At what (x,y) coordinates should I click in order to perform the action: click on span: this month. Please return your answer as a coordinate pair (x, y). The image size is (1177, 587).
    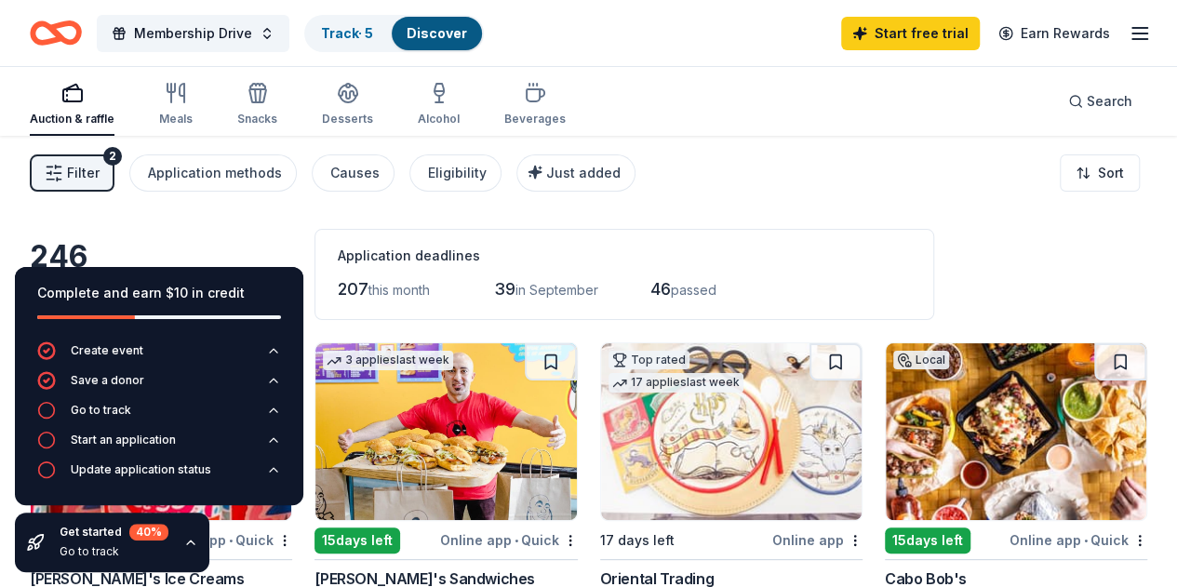
    Looking at the image, I should click on (399, 289).